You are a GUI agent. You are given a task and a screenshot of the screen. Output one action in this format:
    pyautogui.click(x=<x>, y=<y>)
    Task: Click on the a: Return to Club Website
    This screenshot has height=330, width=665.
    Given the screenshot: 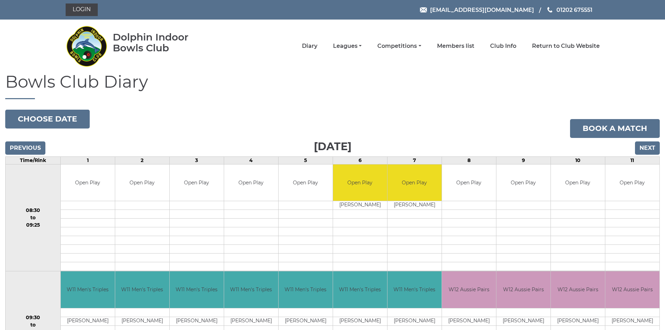 What is the action you would take?
    pyautogui.click(x=566, y=46)
    